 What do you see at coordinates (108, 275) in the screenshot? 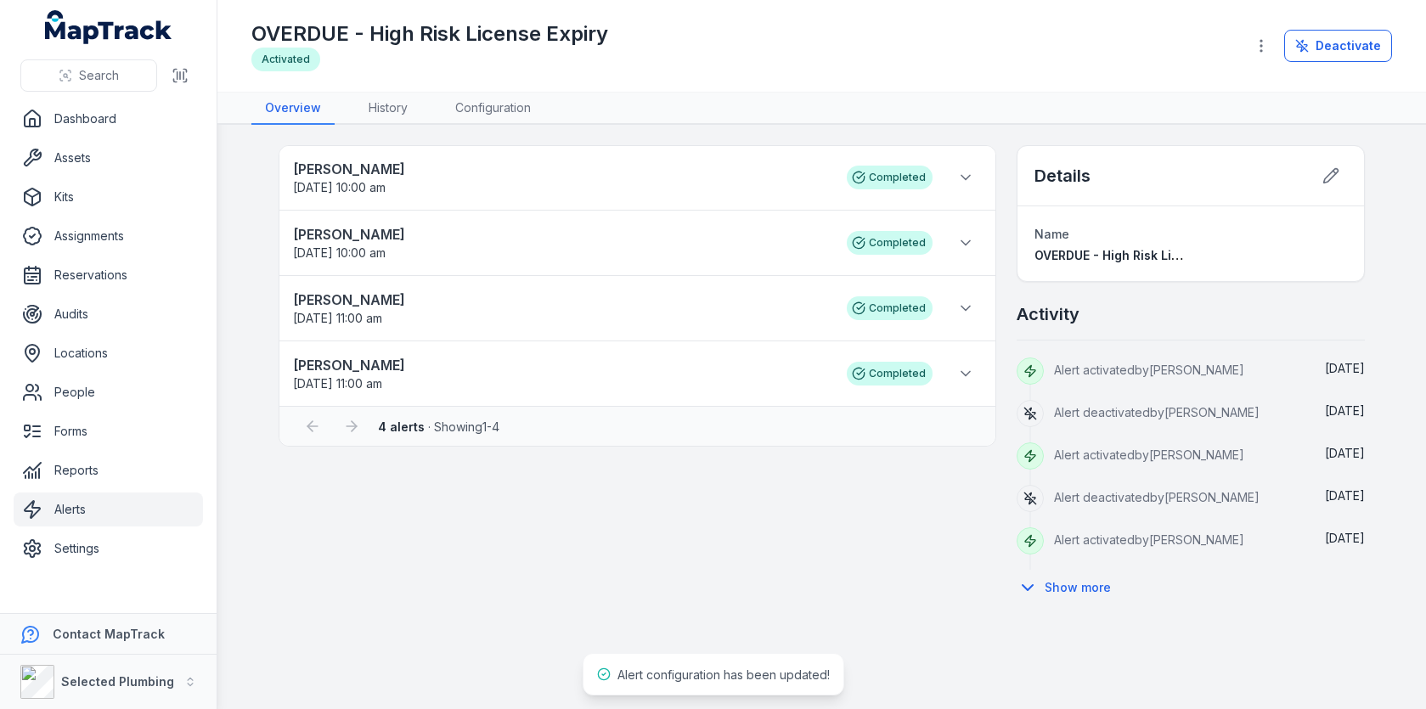
I see `a: Reservations` at bounding box center [108, 275].